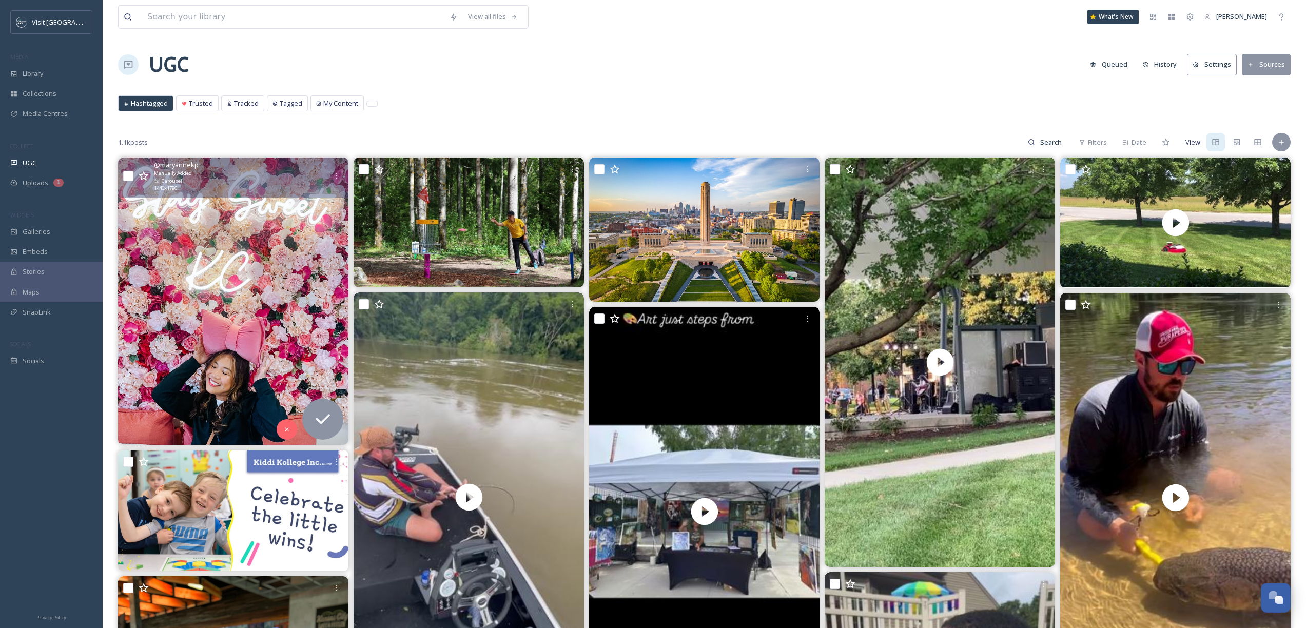 This screenshot has width=1306, height=628. What do you see at coordinates (493, 16) in the screenshot?
I see `div: View all files` at bounding box center [493, 16].